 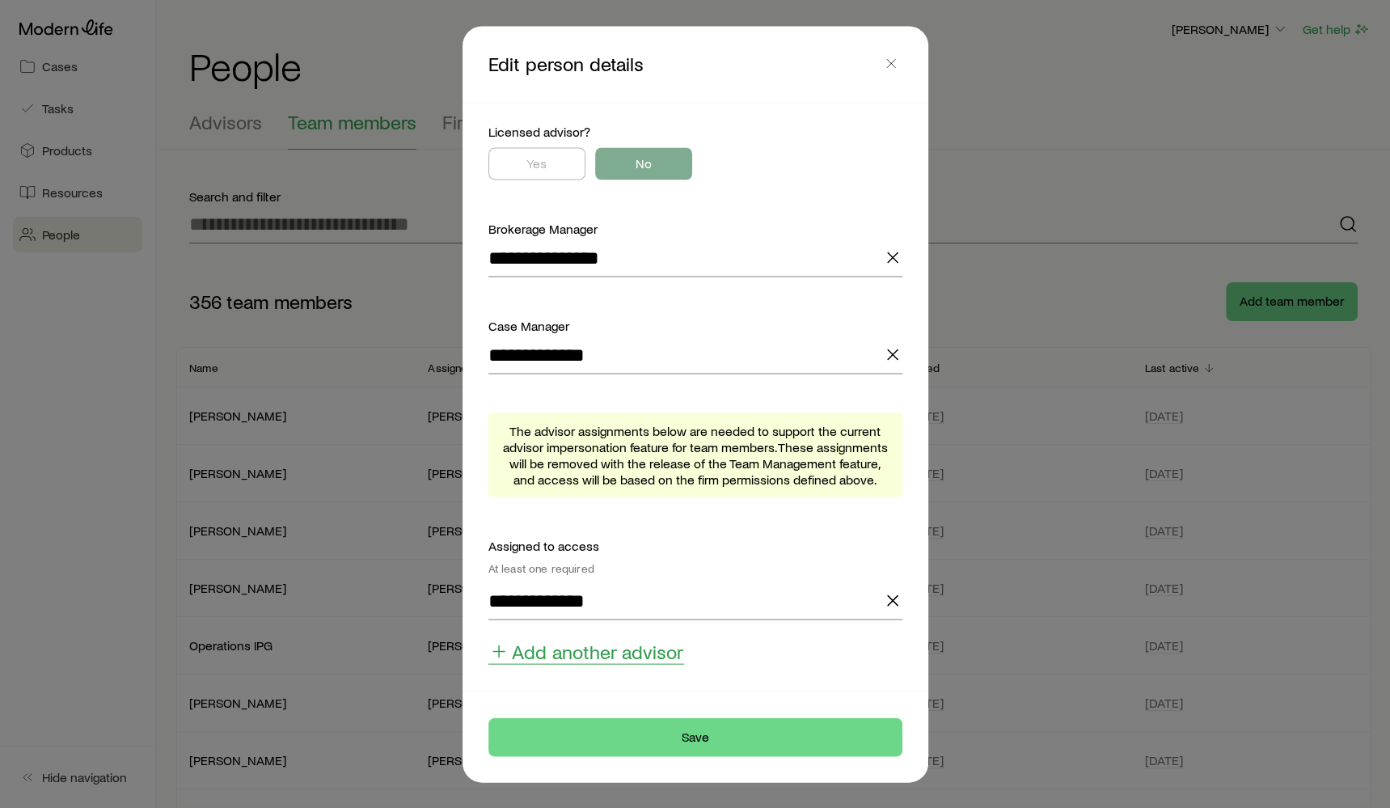 I want to click on div: Case Manager, so click(x=695, y=326).